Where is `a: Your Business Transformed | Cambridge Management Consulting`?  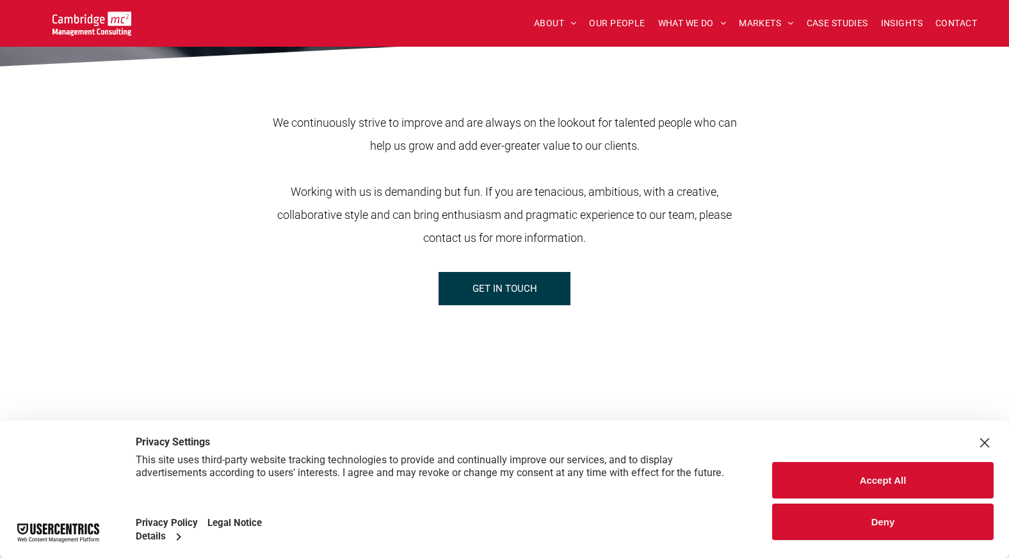
a: Your Business Transformed | Cambridge Management Consulting is located at coordinates (92, 20).